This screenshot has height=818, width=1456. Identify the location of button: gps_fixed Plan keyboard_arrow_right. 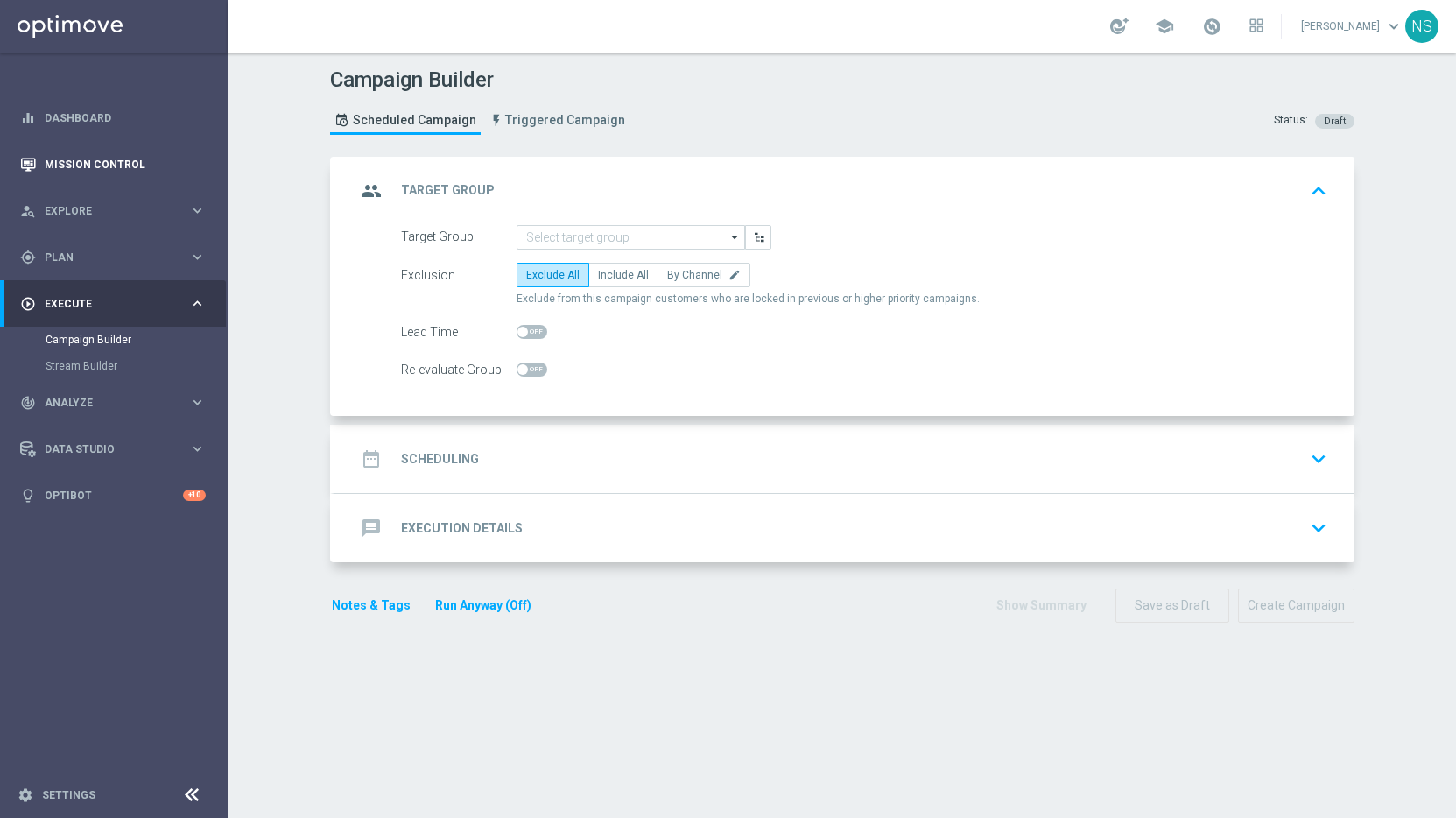
(113, 257).